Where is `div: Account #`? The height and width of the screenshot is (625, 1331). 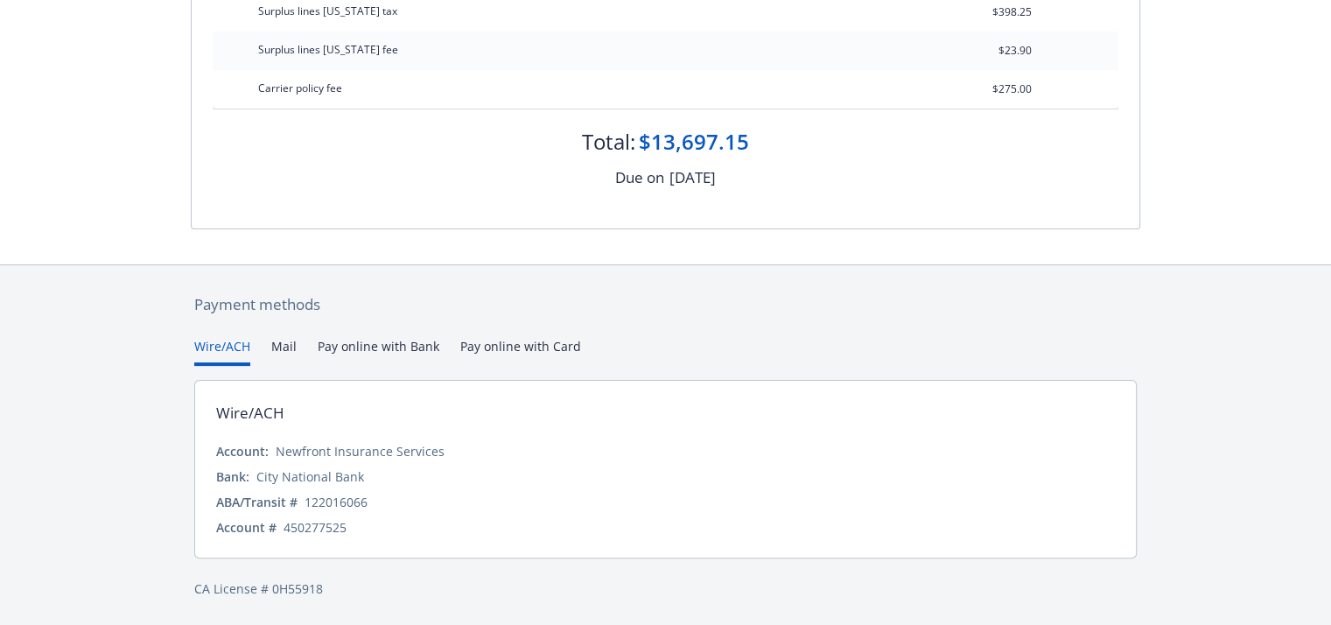
div: Account # is located at coordinates (246, 527).